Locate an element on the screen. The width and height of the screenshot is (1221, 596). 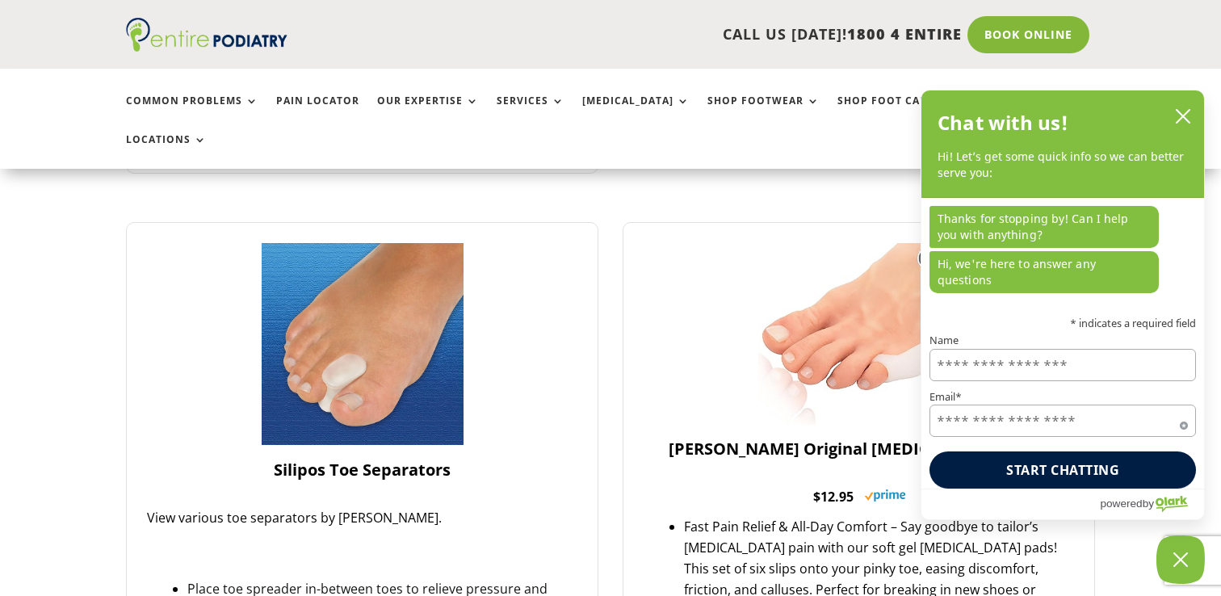
p: Thanks for stopping by! Can I help you with anything? is located at coordinates (1045, 227).